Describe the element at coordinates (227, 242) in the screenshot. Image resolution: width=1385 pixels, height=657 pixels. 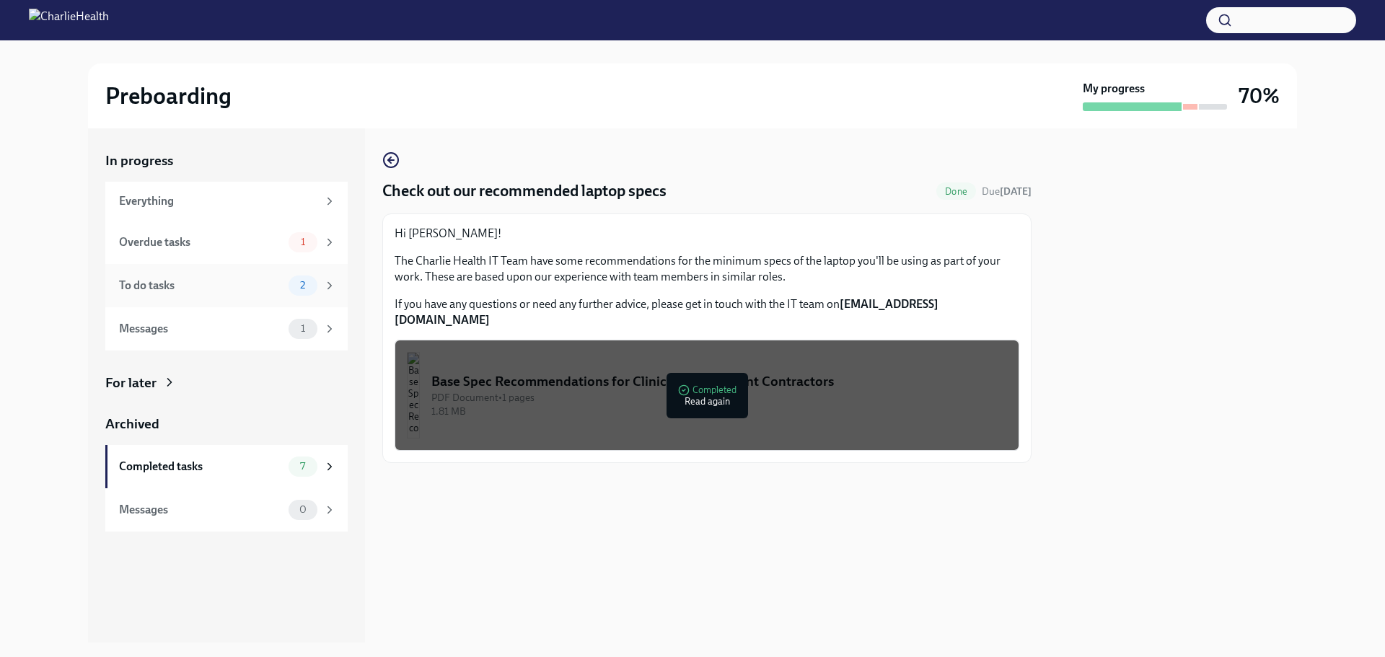
I see `a: Overdue tasks1` at that location.